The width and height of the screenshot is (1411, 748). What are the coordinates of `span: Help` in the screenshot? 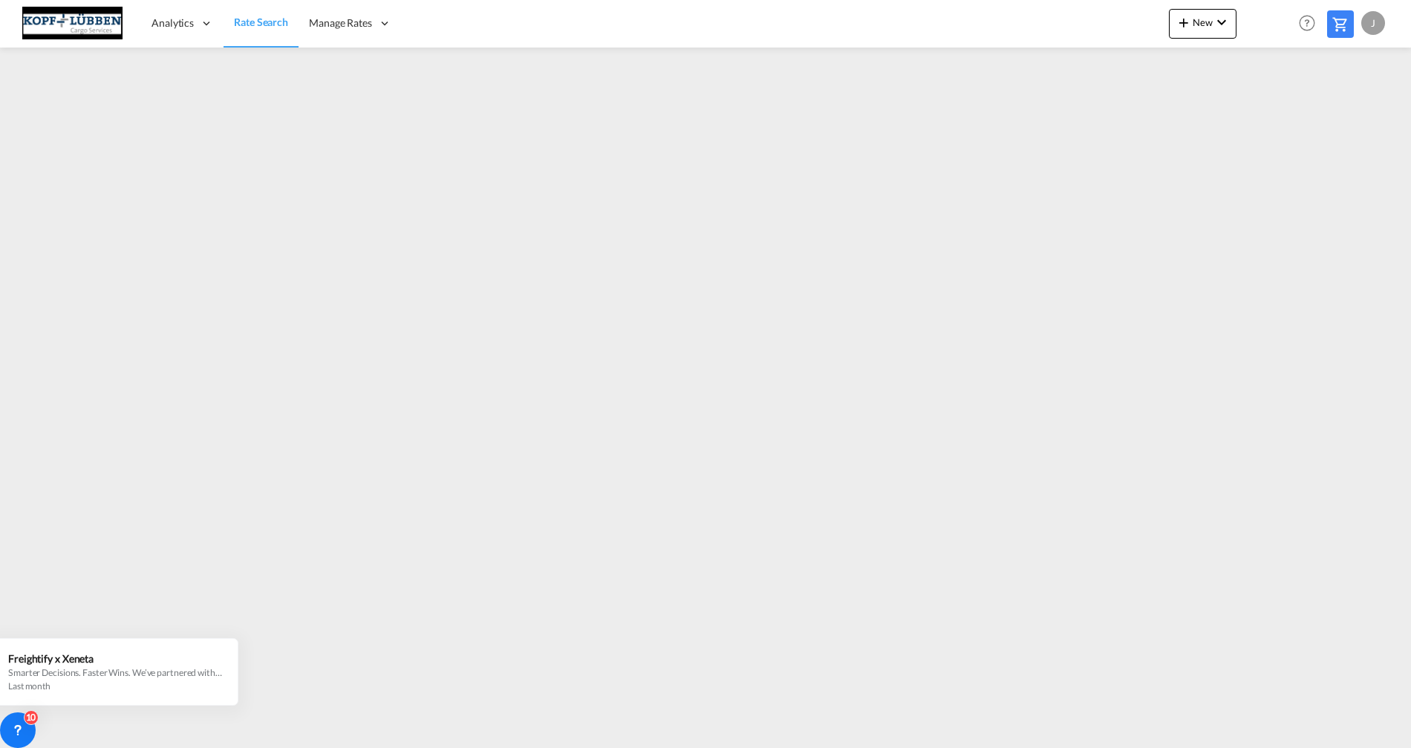 It's located at (1307, 23).